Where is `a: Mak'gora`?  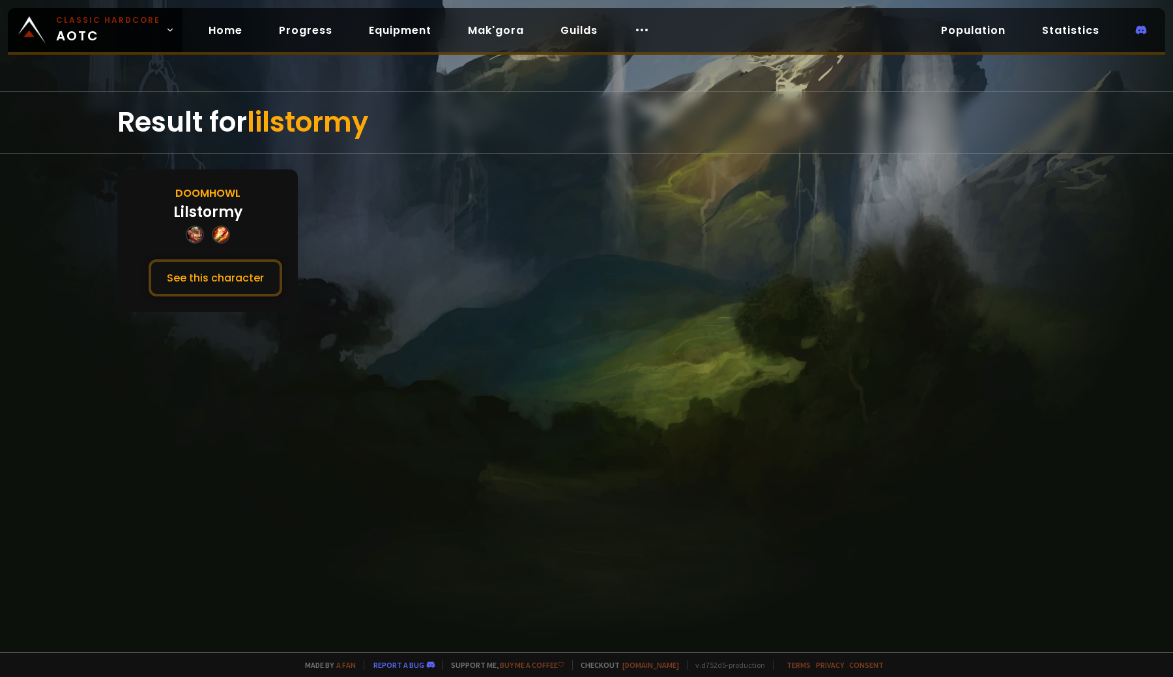
a: Mak'gora is located at coordinates (496, 30).